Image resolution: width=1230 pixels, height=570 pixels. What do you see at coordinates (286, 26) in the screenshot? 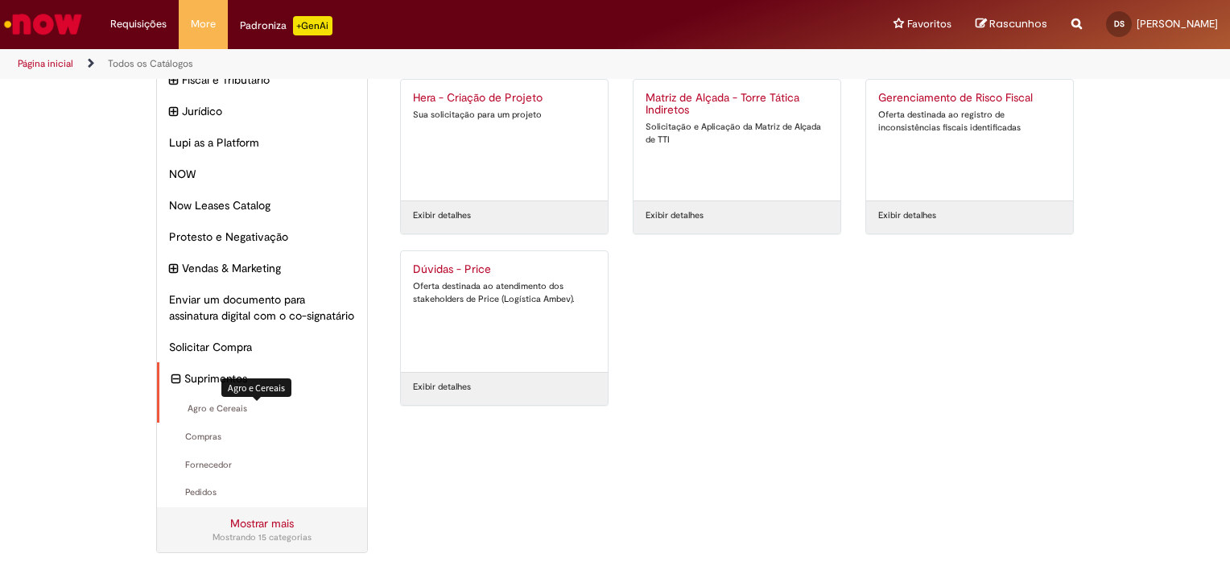
I see `div: Padroniza` at bounding box center [286, 26].